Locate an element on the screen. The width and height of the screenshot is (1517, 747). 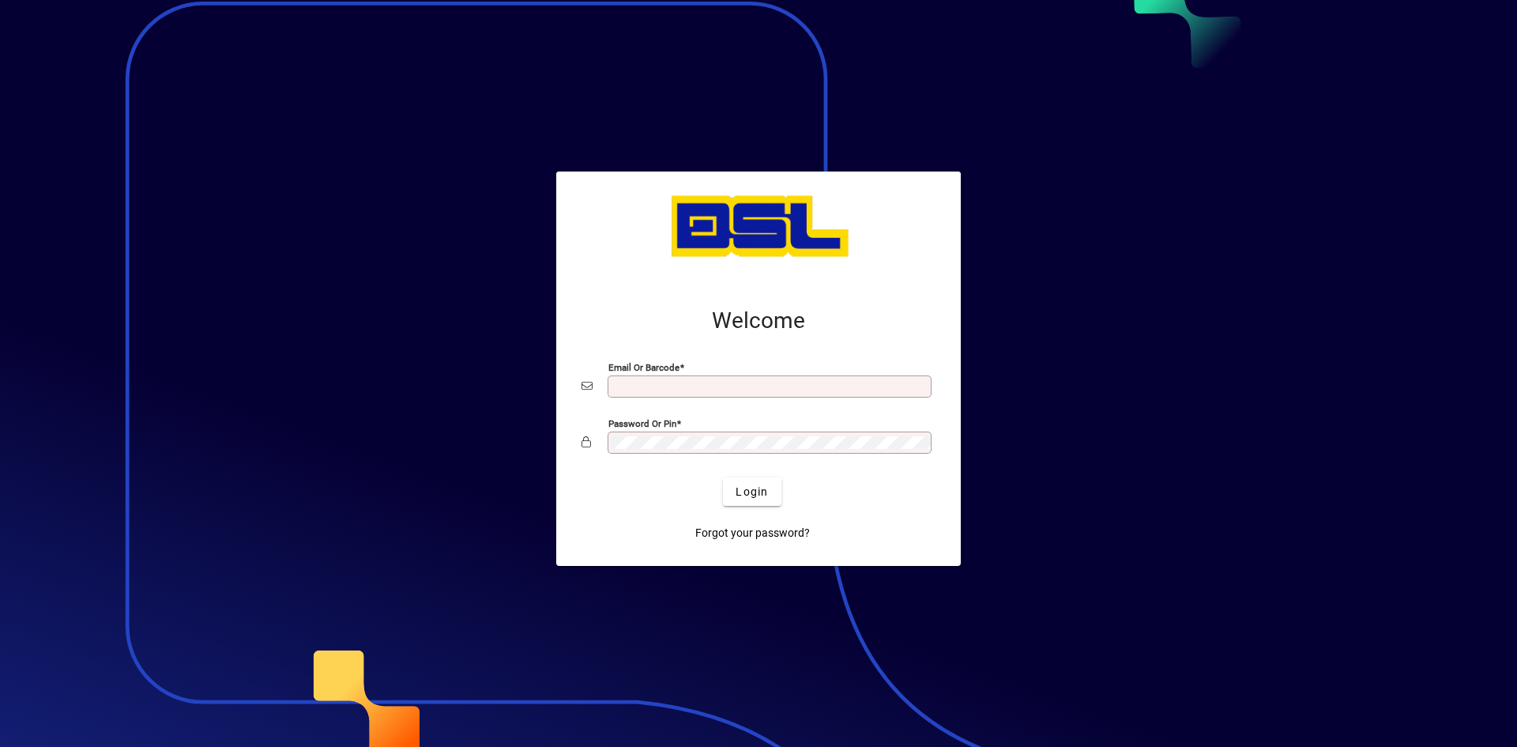
span: Login is located at coordinates (751, 491).